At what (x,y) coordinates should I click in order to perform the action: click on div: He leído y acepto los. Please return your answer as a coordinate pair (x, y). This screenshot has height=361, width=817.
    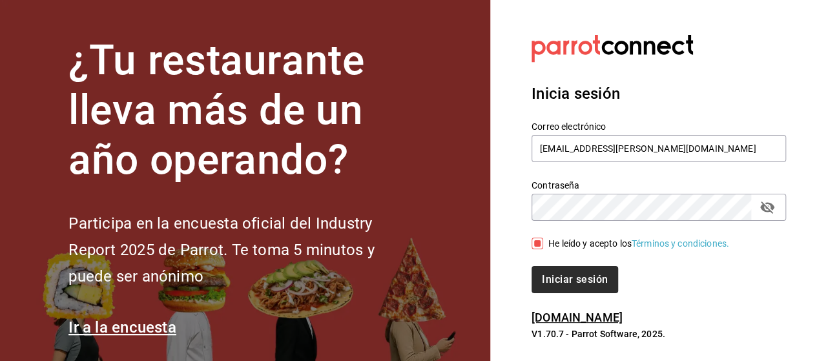
    Looking at the image, I should click on (639, 243).